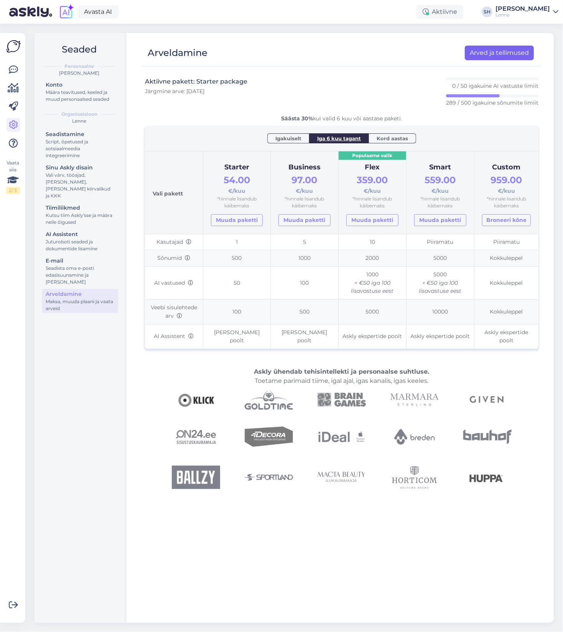 The image size is (563, 632). Describe the element at coordinates (196, 437) in the screenshot. I see `img: On24` at that location.